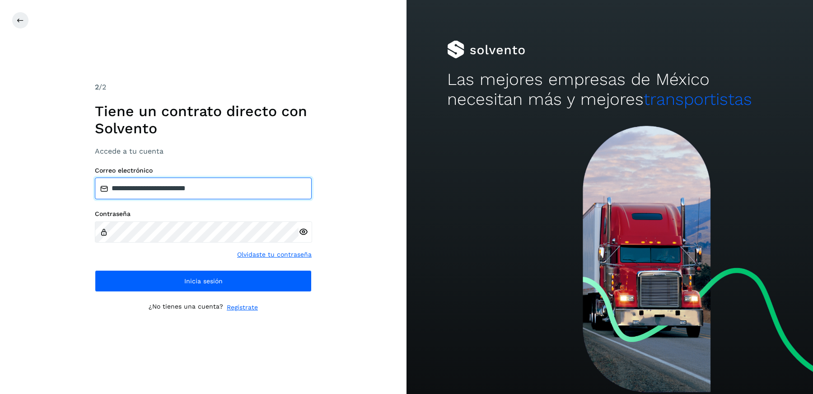 Image resolution: width=813 pixels, height=394 pixels. What do you see at coordinates (203, 151) in the screenshot?
I see `h3: Accede a tu cuenta` at bounding box center [203, 151].